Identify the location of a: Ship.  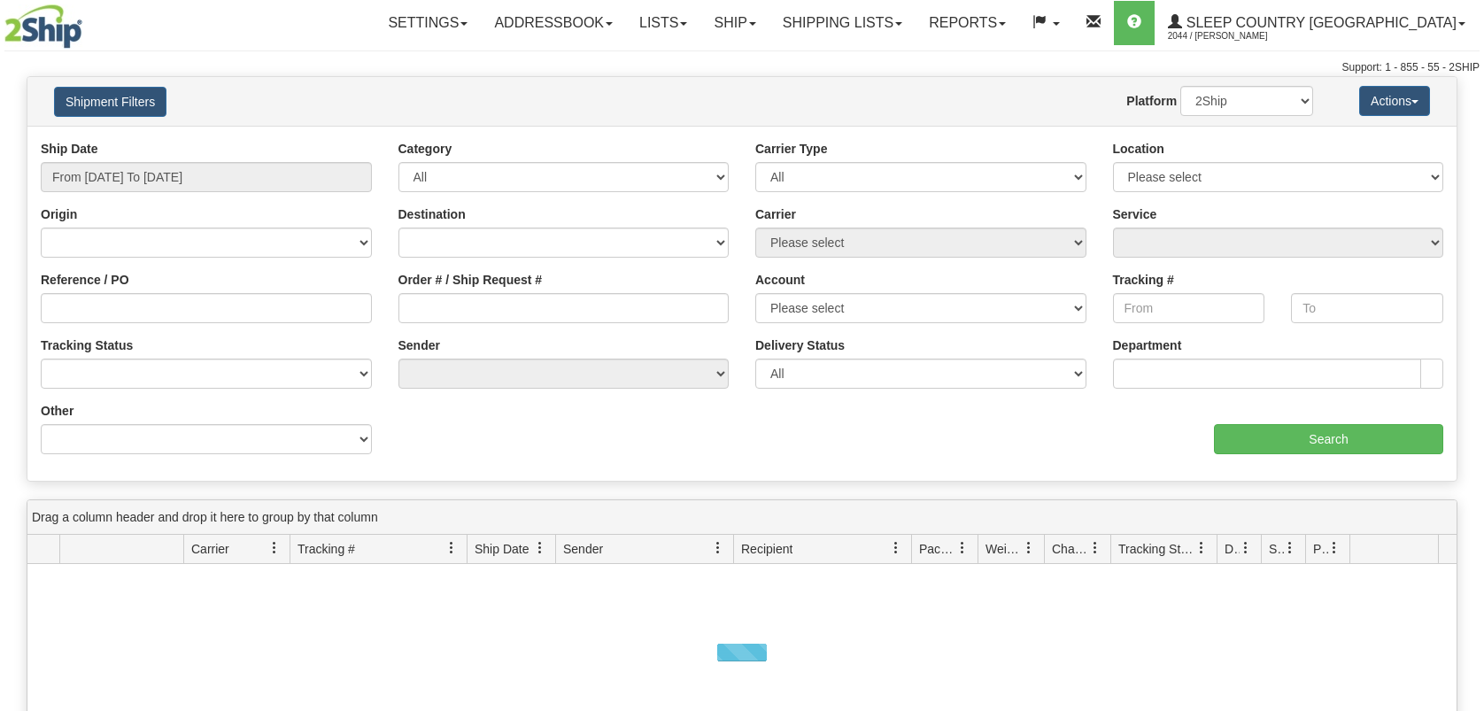
(734, 23).